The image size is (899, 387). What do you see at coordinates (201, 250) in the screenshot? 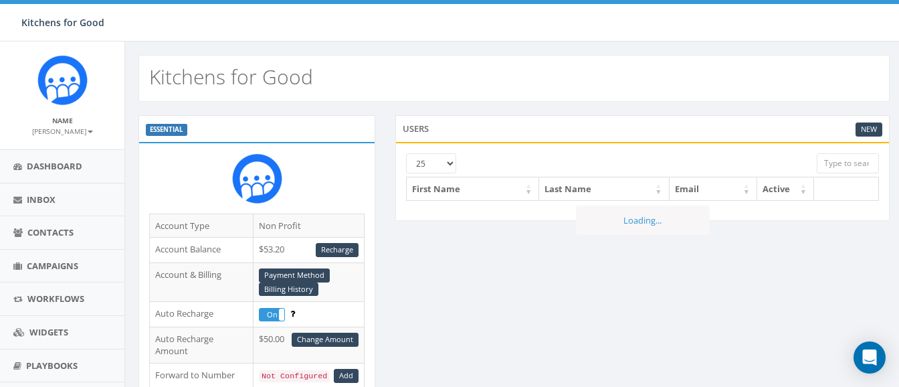
I see `td: Account Balance` at bounding box center [201, 250].